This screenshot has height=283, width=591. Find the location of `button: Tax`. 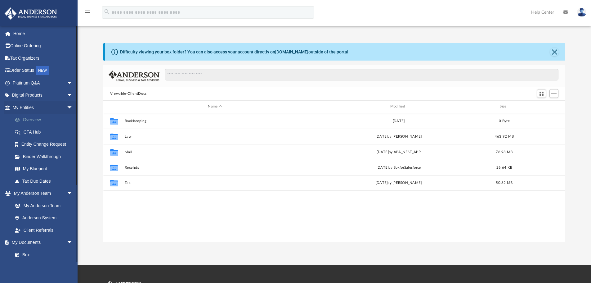

button: Tax is located at coordinates (215, 182).